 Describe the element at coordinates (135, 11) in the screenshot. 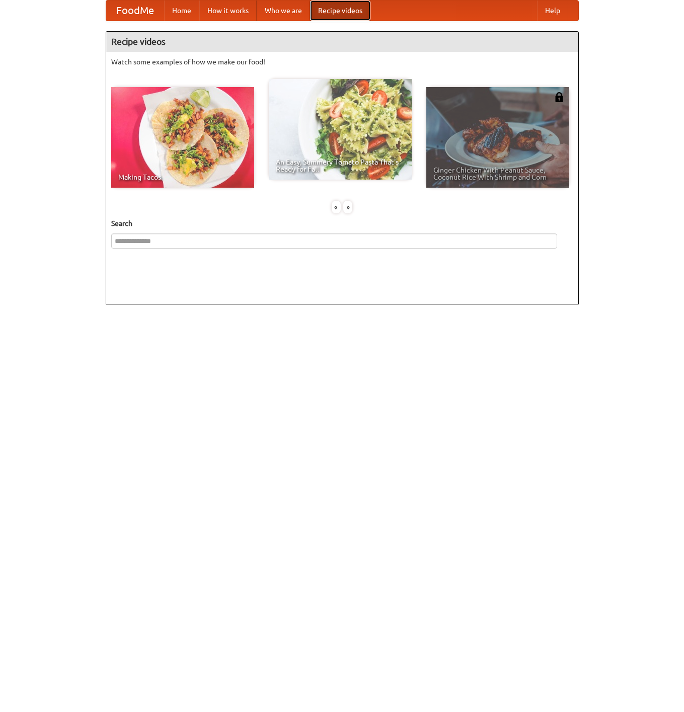

I see `a: FoodMe` at that location.